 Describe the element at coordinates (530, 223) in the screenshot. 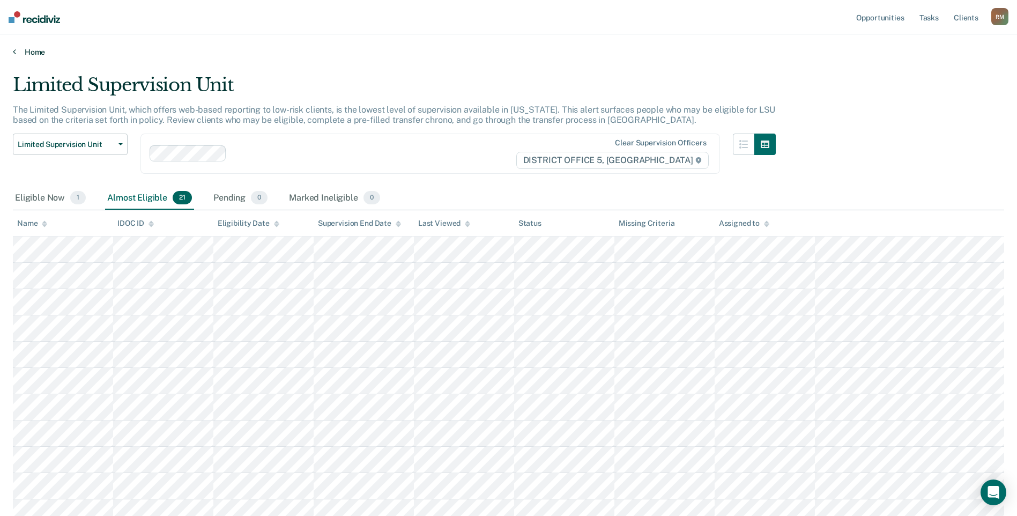

I see `div: Status` at that location.